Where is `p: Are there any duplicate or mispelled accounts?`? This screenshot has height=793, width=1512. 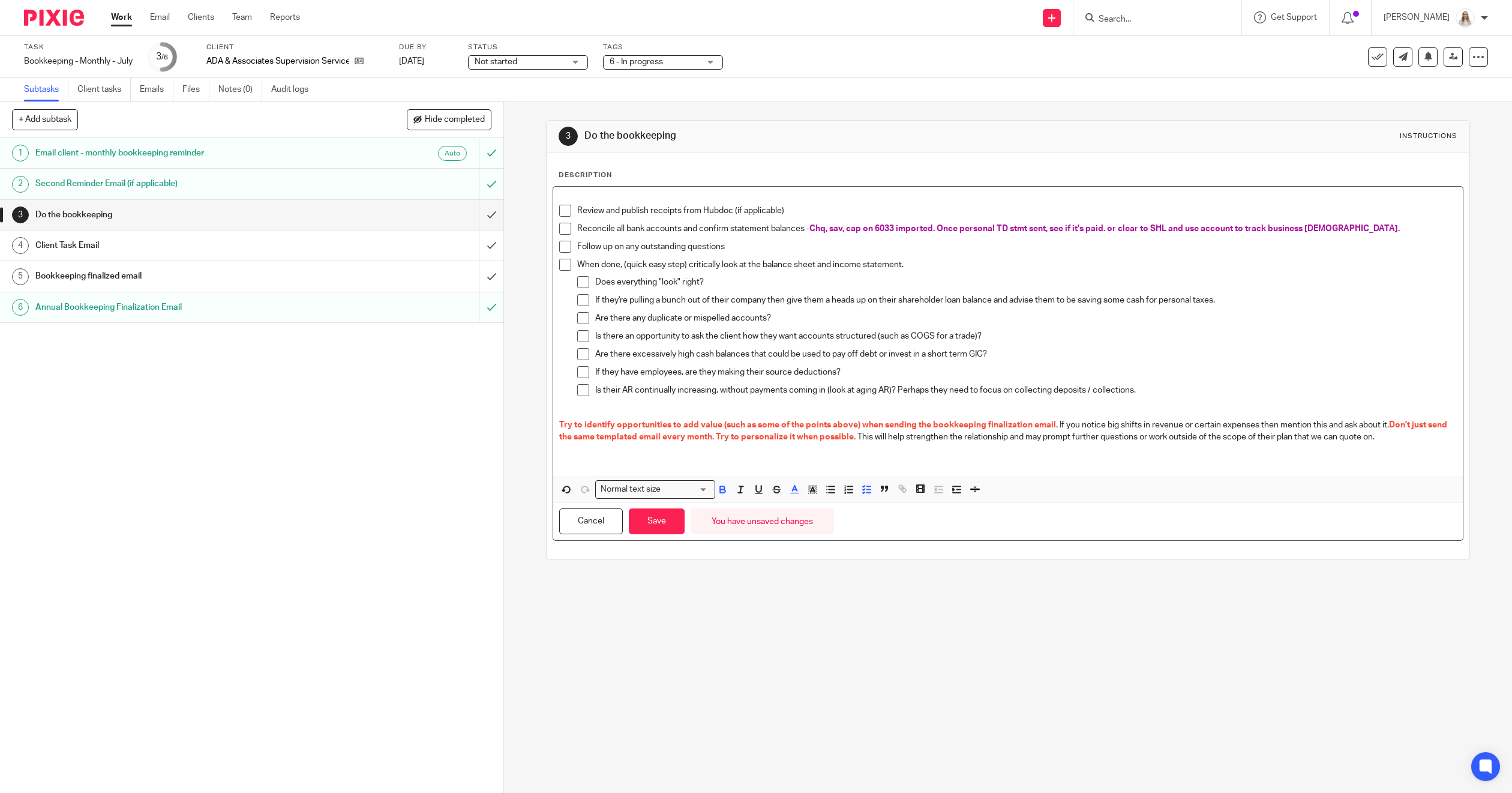
p: Are there any duplicate or mispelled accounts? is located at coordinates (1026, 318).